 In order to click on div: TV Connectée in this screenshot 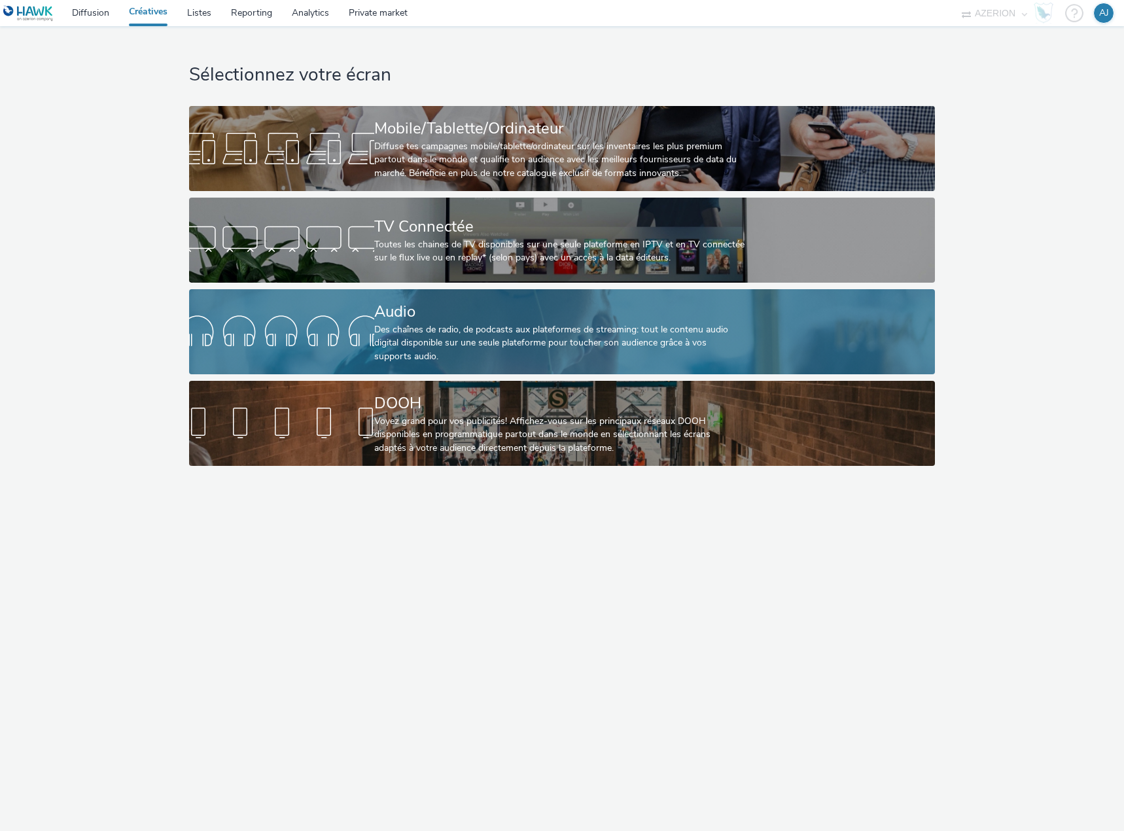, I will do `click(559, 226)`.